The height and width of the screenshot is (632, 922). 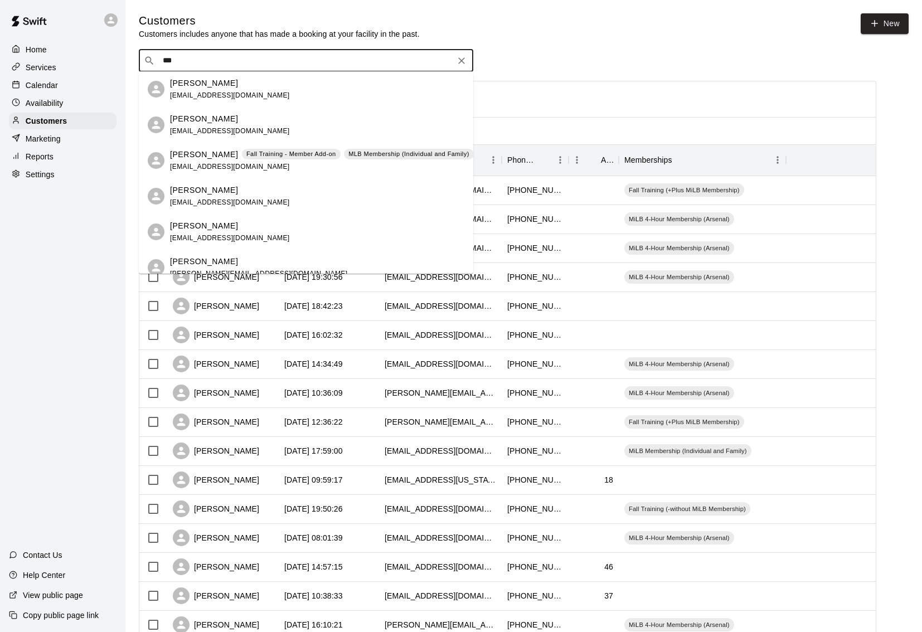 I want to click on div: kris_bayne32@hotmail.com, so click(x=440, y=596).